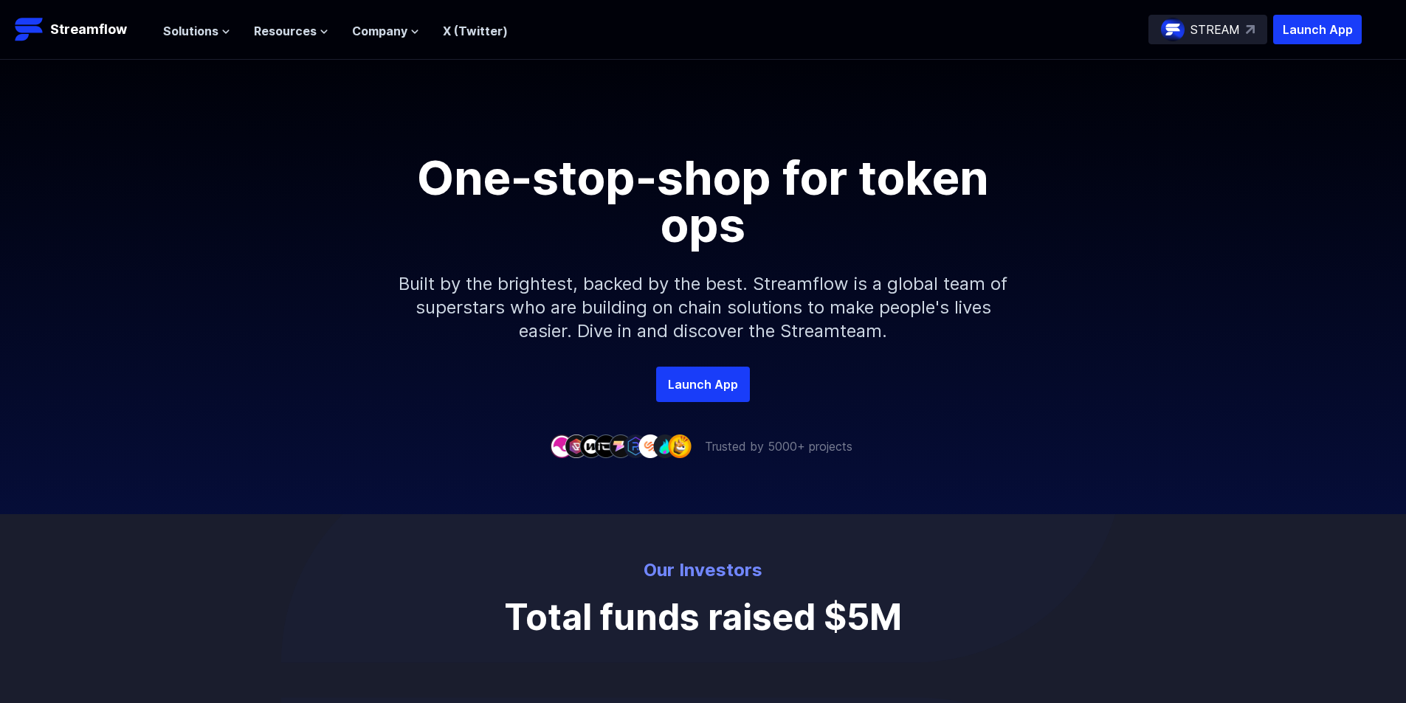 The width and height of the screenshot is (1406, 703). Describe the element at coordinates (81, 30) in the screenshot. I see `a: Streamflow` at that location.